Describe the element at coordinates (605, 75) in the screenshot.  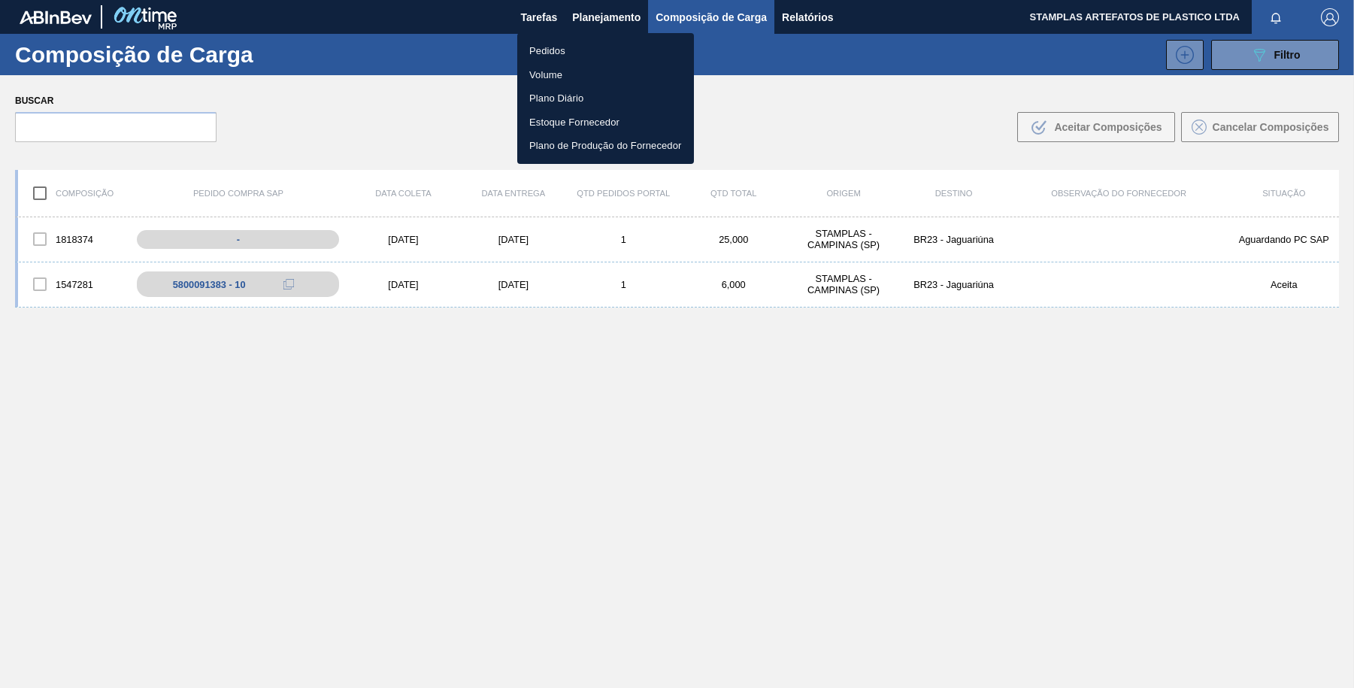
I see `a: Volume` at that location.